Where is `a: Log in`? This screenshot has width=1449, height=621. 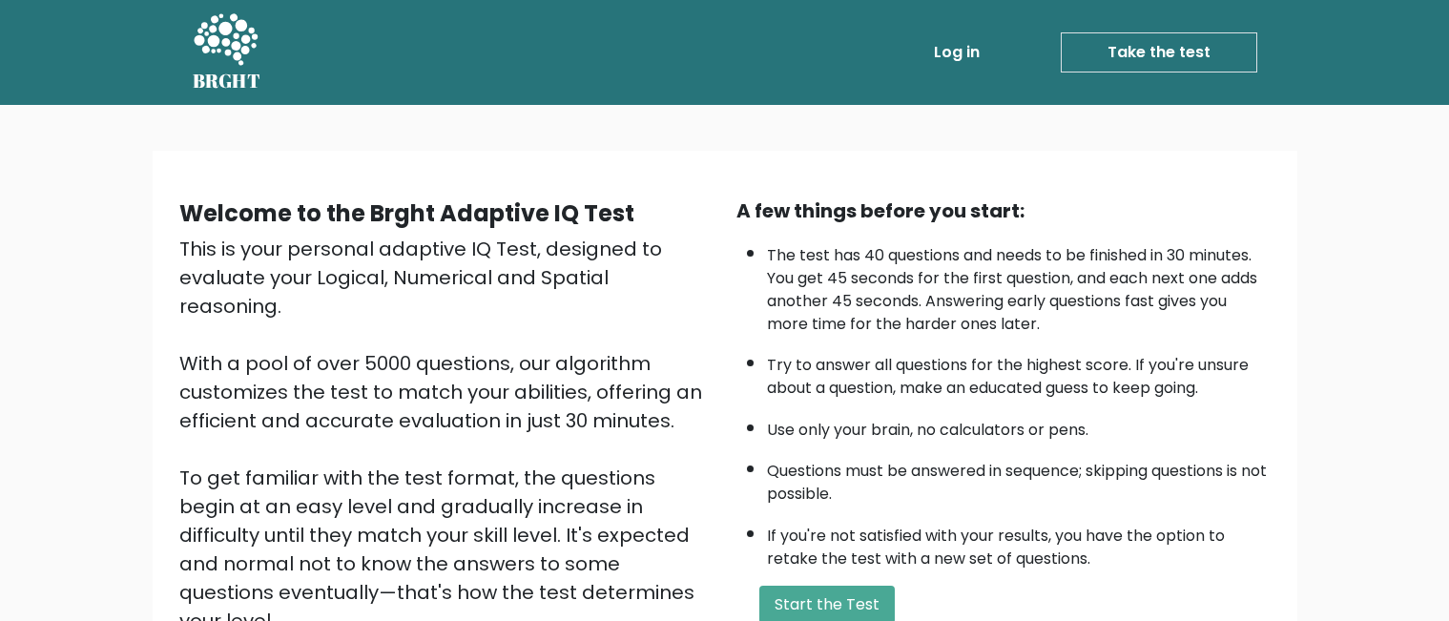
a: Log in is located at coordinates (957, 52).